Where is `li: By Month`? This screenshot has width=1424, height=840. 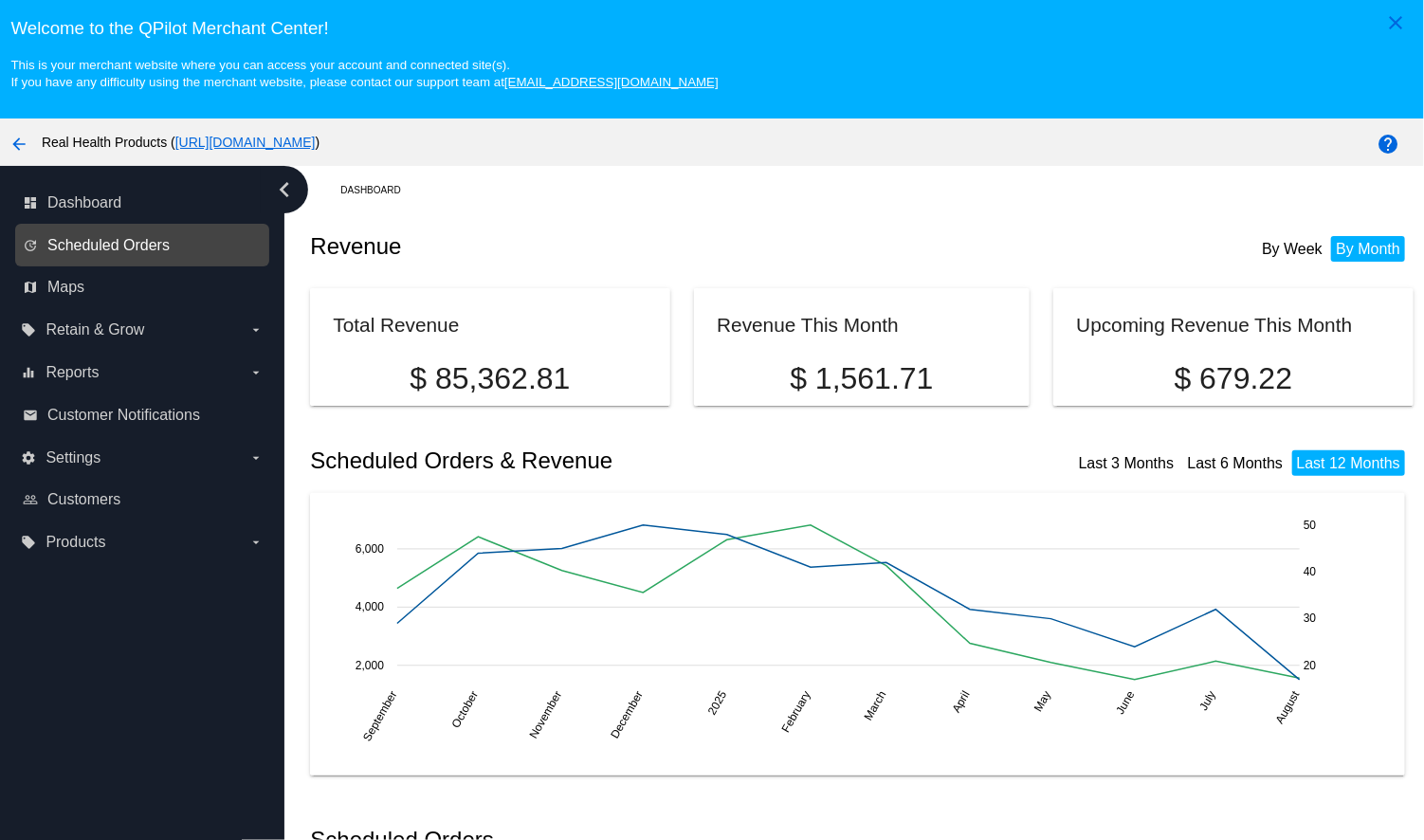 li: By Month is located at coordinates (1368, 248).